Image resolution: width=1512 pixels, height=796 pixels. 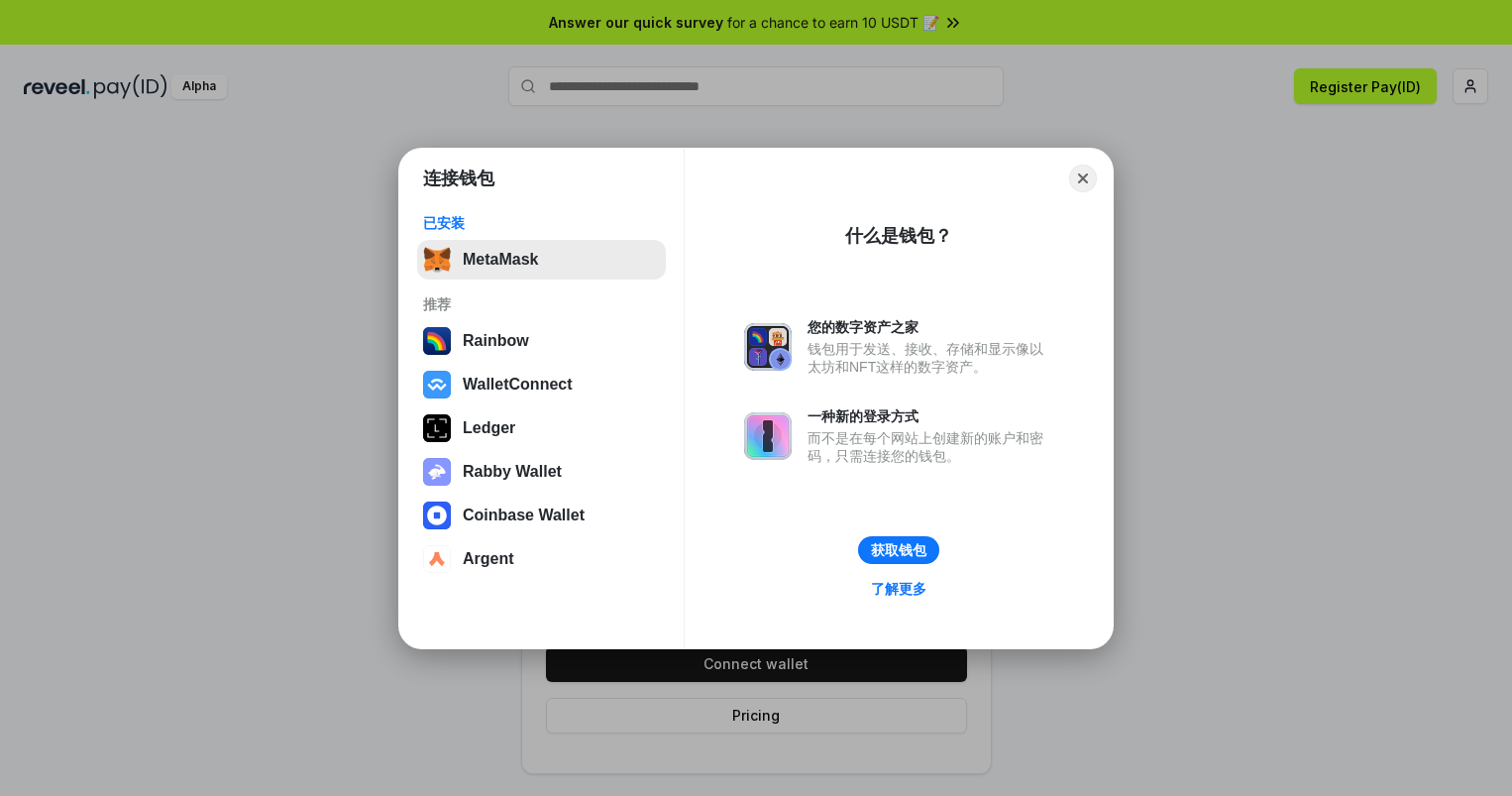 I want to click on div: WalletConnect, so click(x=517, y=384).